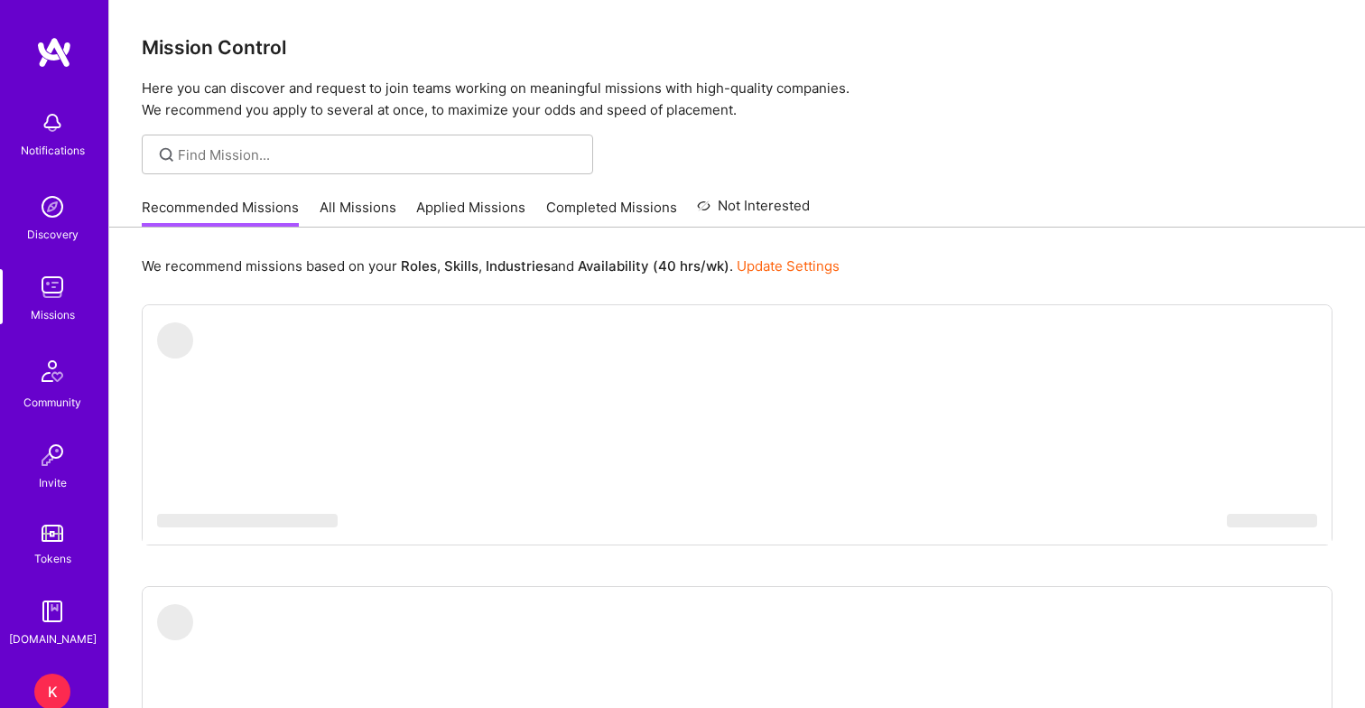  Describe the element at coordinates (54, 52) in the screenshot. I see `img: logo` at that location.